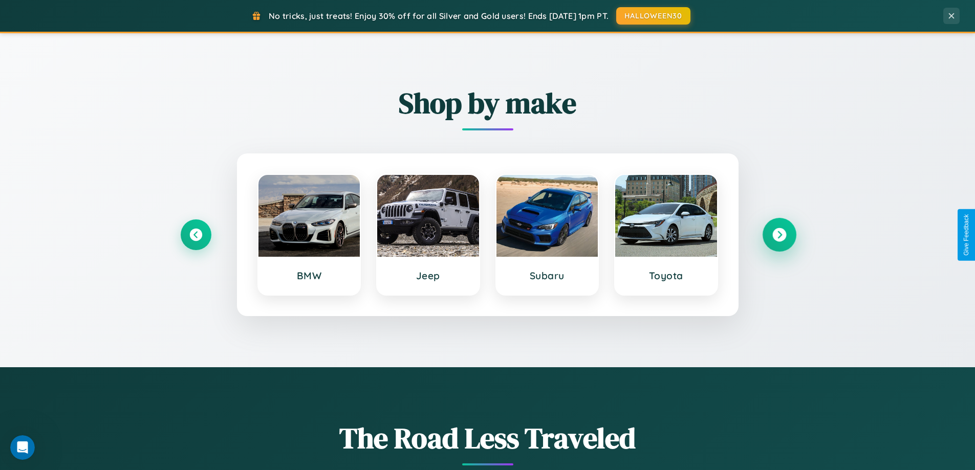 The image size is (975, 470). Describe the element at coordinates (653, 16) in the screenshot. I see `button: HALLOWEEN30` at that location.